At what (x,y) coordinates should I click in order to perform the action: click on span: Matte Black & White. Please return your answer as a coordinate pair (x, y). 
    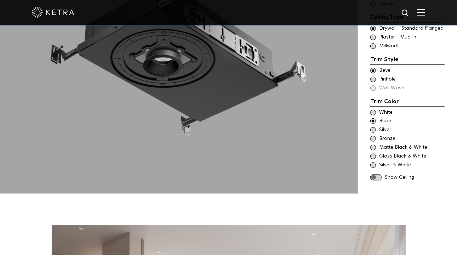
    Looking at the image, I should click on (411, 148).